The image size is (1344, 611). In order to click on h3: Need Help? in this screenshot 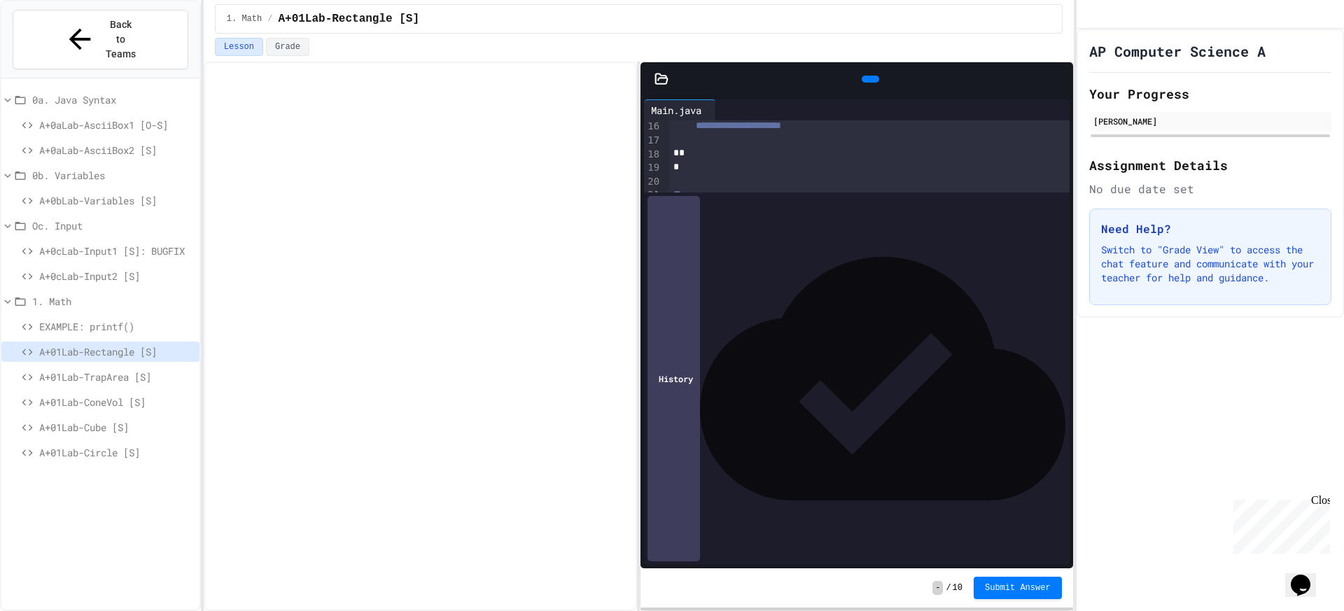, I will do `click(1210, 229)`.